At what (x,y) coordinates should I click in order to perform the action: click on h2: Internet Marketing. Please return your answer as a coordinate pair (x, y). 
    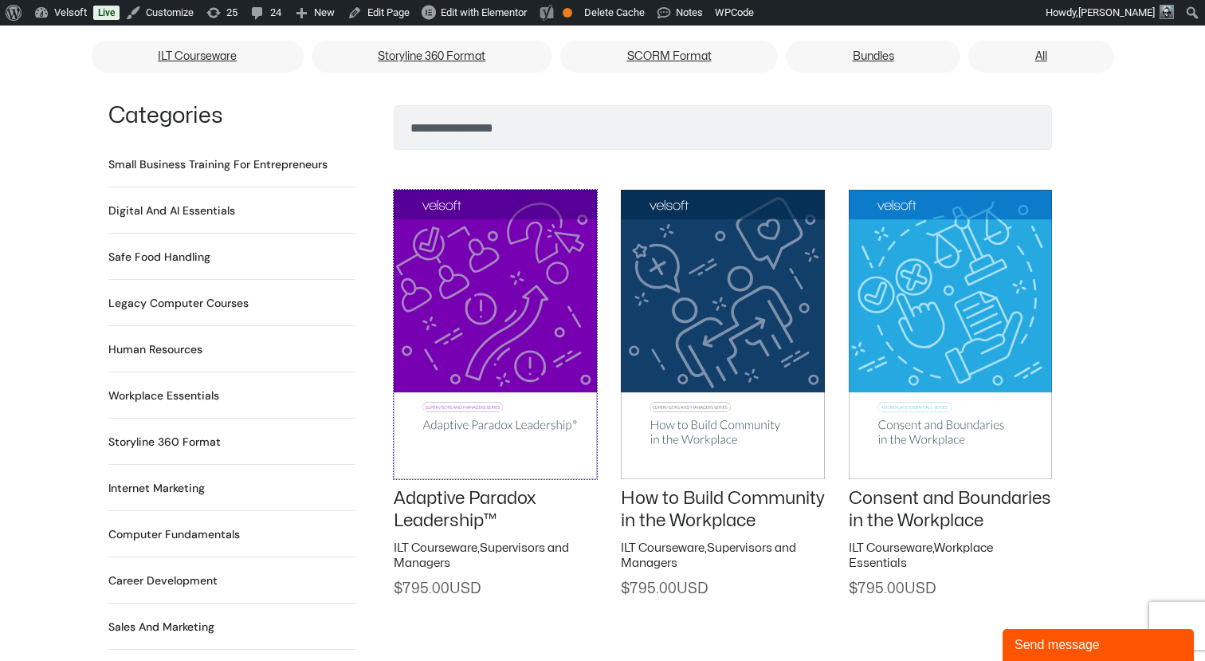
    Looking at the image, I should click on (156, 488).